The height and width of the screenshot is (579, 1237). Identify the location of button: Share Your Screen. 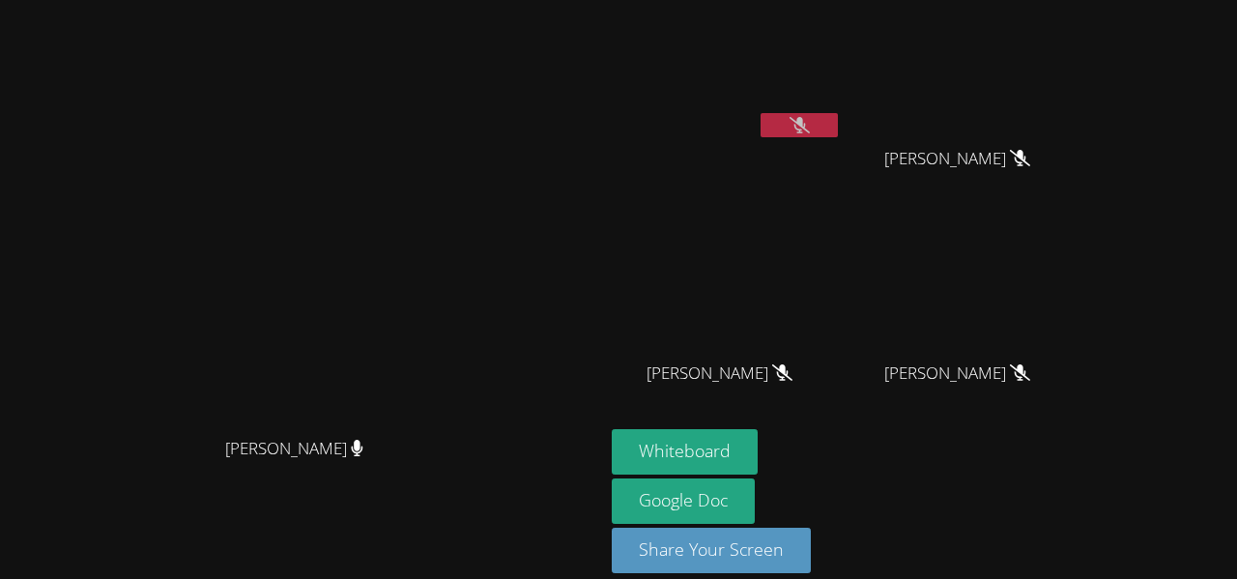
(711, 550).